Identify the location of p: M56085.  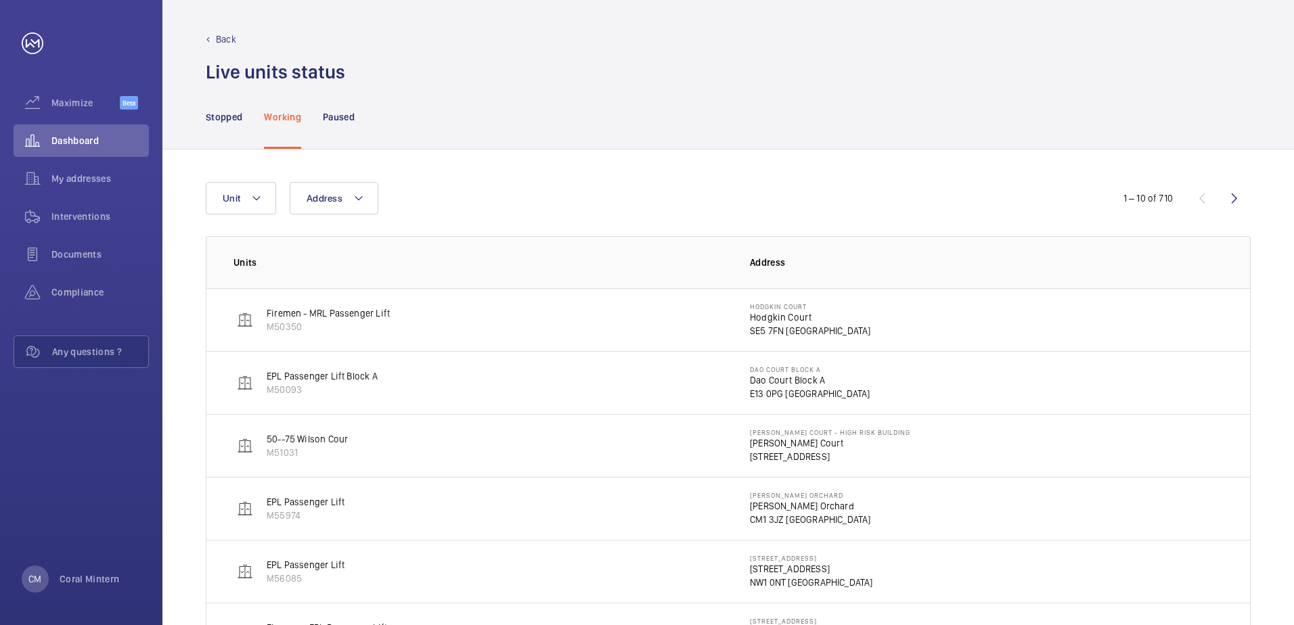
(305, 579).